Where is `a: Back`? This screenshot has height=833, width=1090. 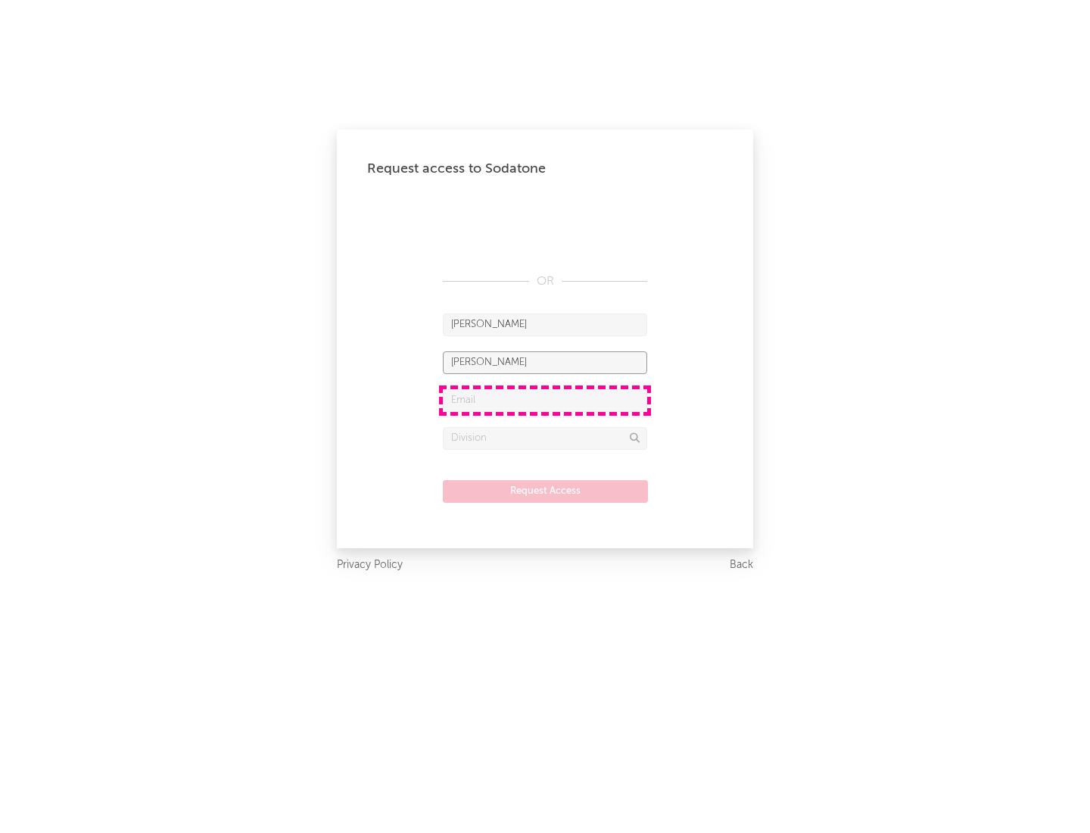 a: Back is located at coordinates (741, 565).